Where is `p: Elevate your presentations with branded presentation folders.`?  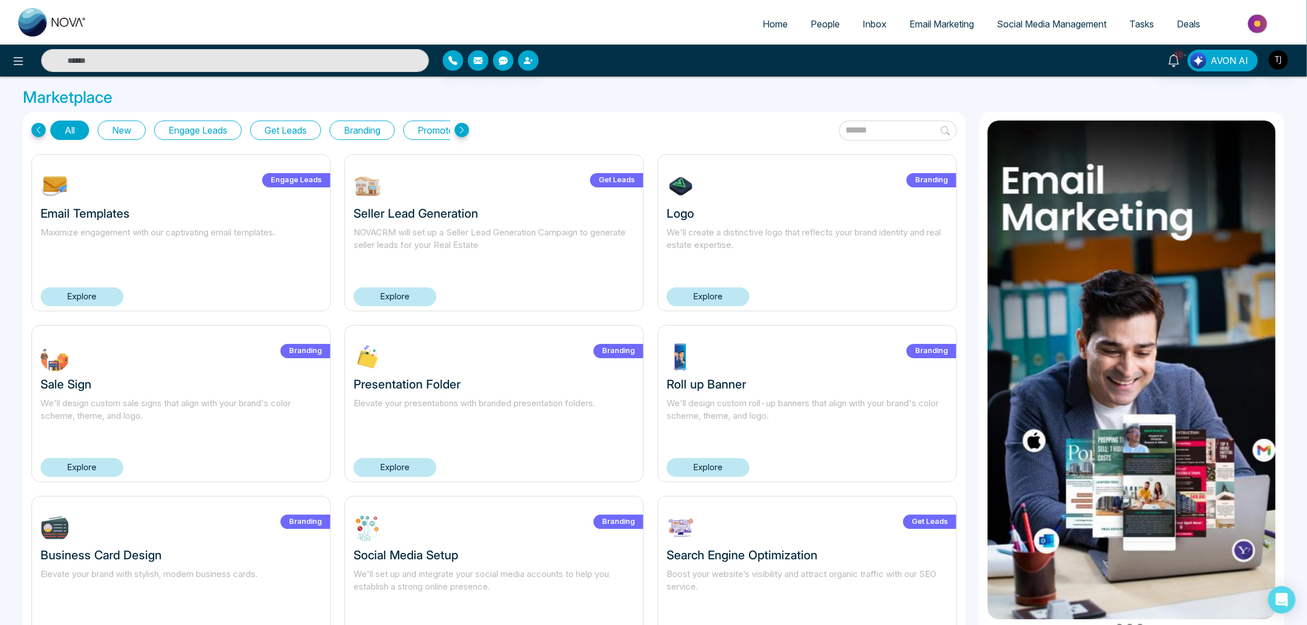
p: Elevate your presentations with branded presentation folders. is located at coordinates (494, 416).